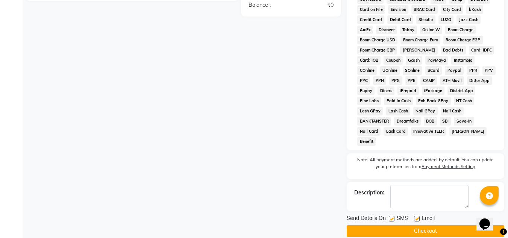  Describe the element at coordinates (398, 9) in the screenshot. I see `span: Envision` at that location.